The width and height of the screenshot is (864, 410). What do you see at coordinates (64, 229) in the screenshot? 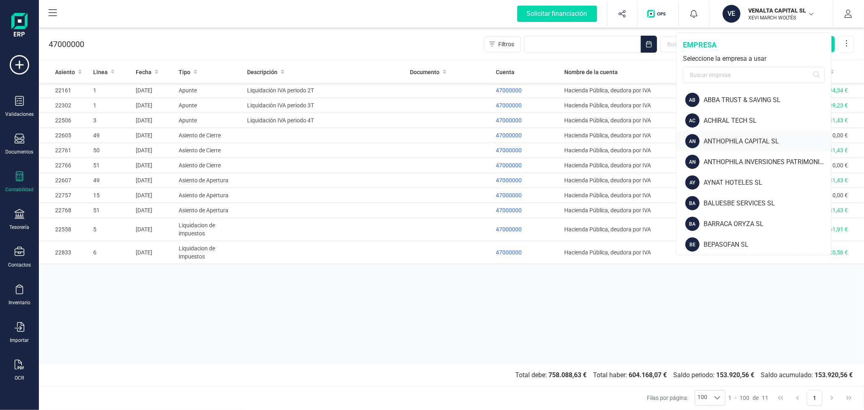
I see `td: 22558` at bounding box center [64, 229].